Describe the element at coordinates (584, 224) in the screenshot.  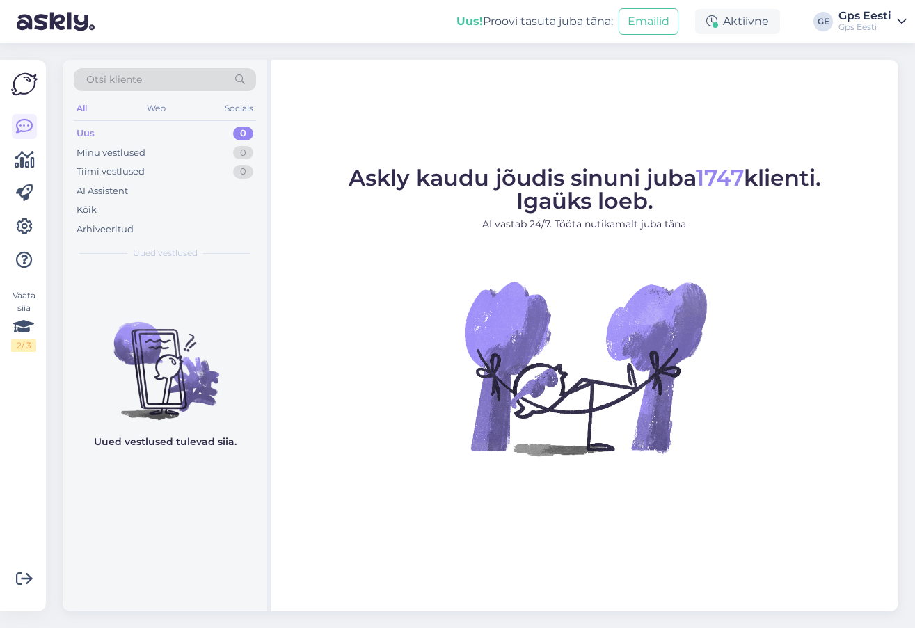
I see `p: AI vastab 24/7. Tööta nutikamalt juba täna.` at that location.